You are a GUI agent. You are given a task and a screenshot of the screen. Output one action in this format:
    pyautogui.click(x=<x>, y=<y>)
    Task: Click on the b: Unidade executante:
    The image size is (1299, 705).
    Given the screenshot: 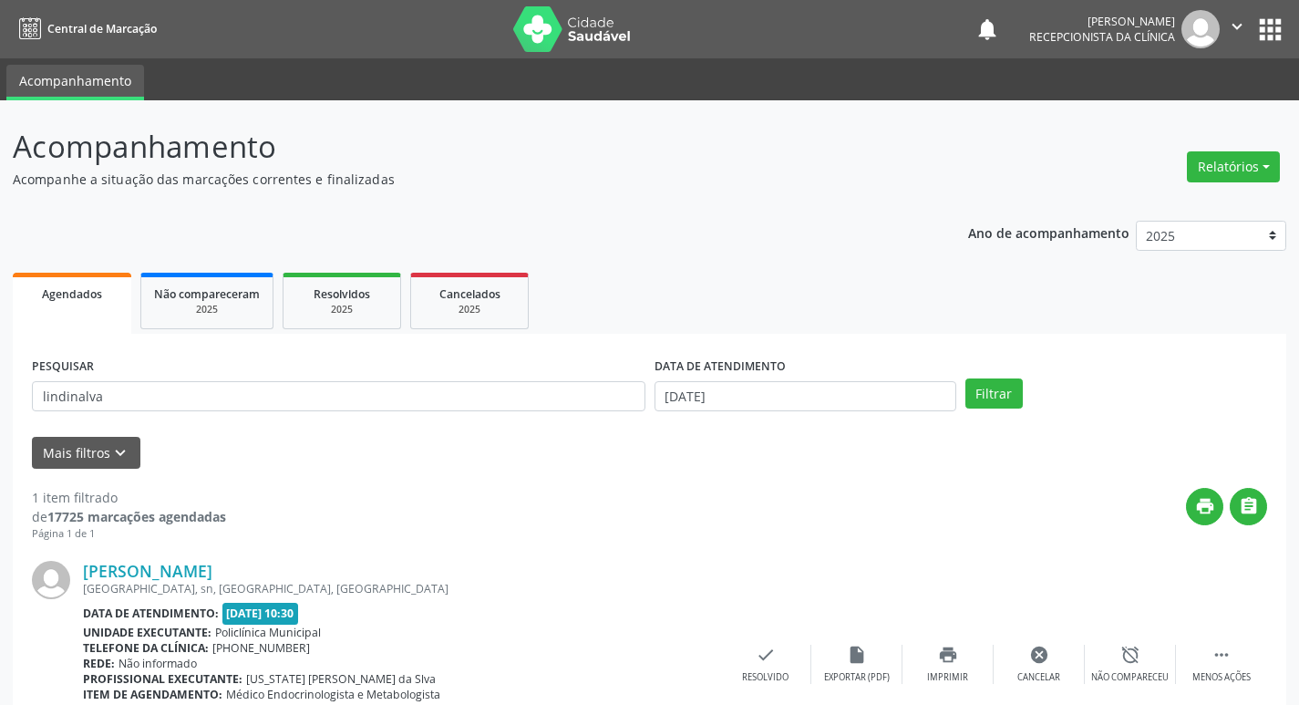 What is the action you would take?
    pyautogui.click(x=147, y=632)
    